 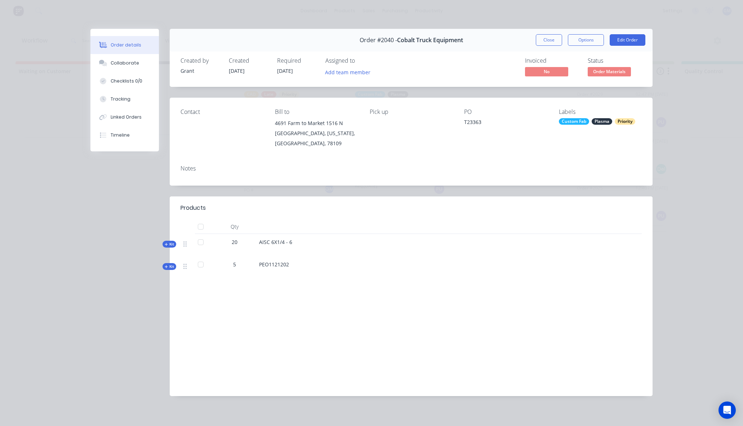 I want to click on span: Order Materials, so click(x=609, y=71).